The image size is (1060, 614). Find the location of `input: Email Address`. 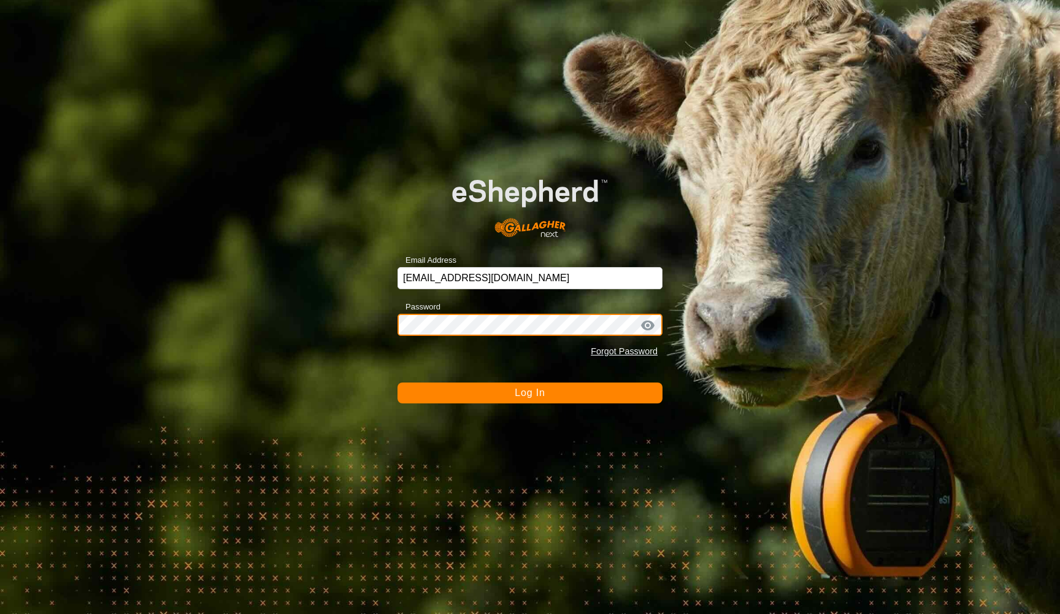

input: Email Address is located at coordinates (530, 278).